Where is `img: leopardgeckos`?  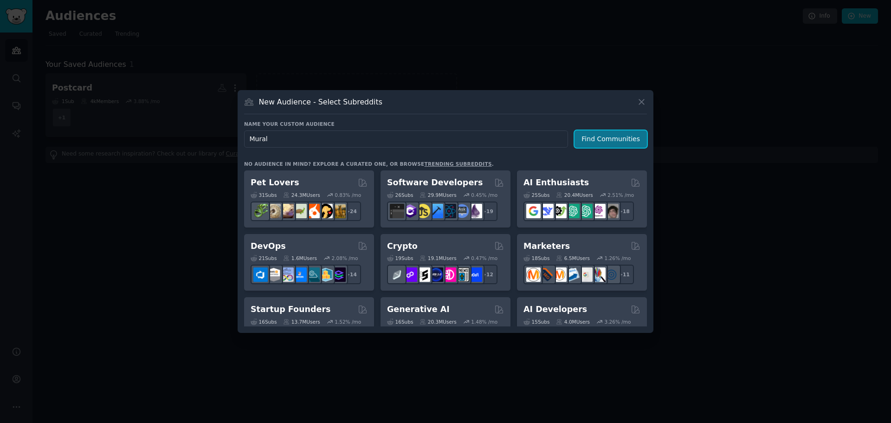
img: leopardgeckos is located at coordinates (286, 211).